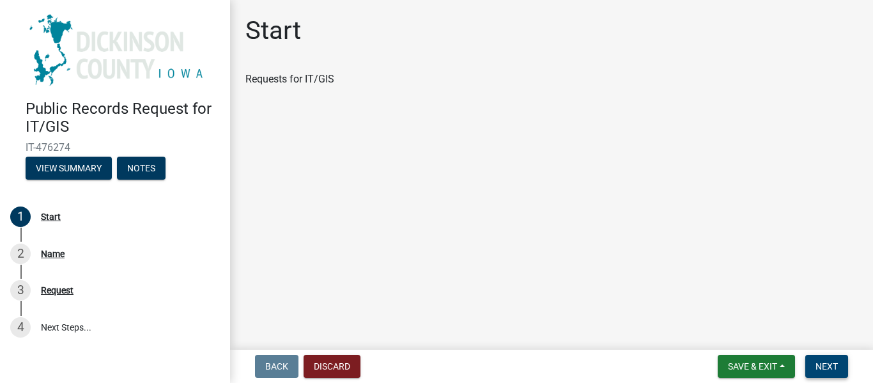 This screenshot has width=873, height=383. What do you see at coordinates (273, 31) in the screenshot?
I see `h1: Start` at bounding box center [273, 31].